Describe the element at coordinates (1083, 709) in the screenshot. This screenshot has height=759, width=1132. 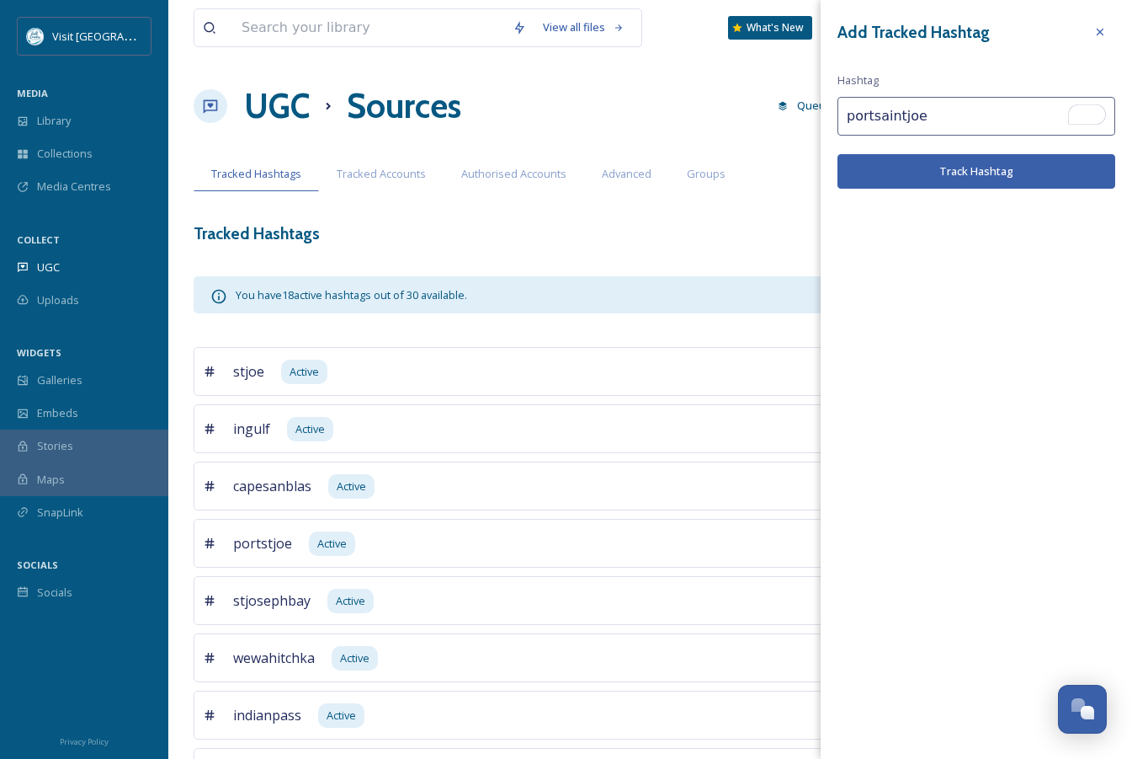
I see `button: Open Chat` at that location.